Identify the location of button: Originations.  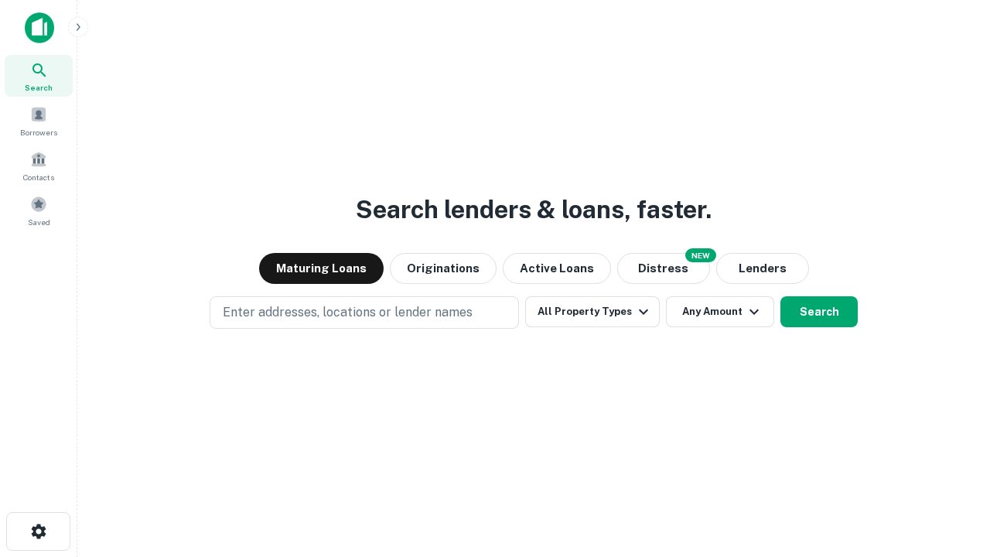
(443, 268).